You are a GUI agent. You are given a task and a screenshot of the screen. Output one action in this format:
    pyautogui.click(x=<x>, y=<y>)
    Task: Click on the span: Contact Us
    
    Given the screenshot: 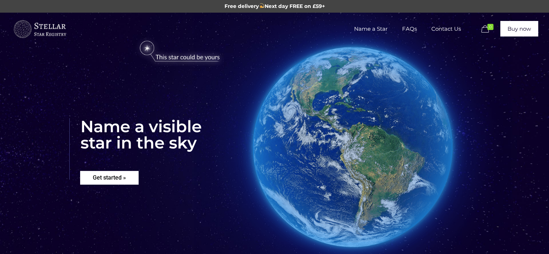 What is the action you would take?
    pyautogui.click(x=446, y=29)
    